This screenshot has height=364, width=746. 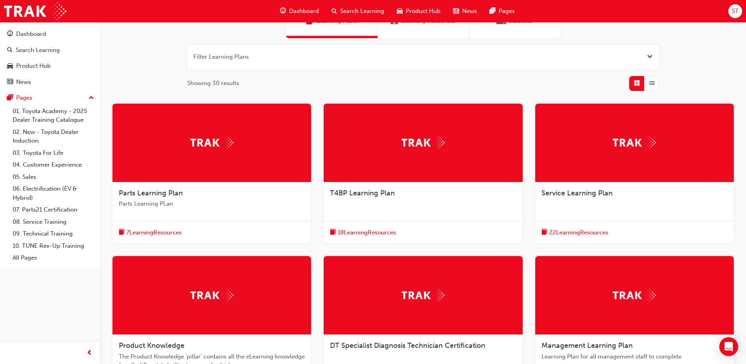 I want to click on a: TrakT4BP Learning Planbook-icon18LearningResources, so click(x=423, y=174).